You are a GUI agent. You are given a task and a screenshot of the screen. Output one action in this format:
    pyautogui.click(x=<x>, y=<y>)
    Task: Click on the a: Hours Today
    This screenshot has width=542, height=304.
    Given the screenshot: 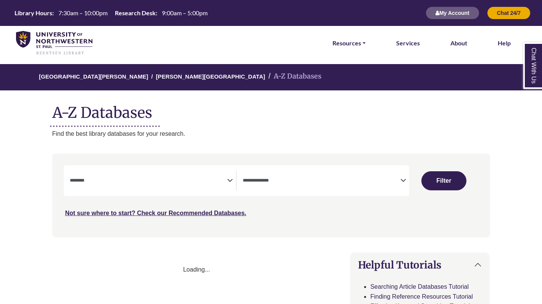 What is the action you would take?
    pyautogui.click(x=111, y=13)
    